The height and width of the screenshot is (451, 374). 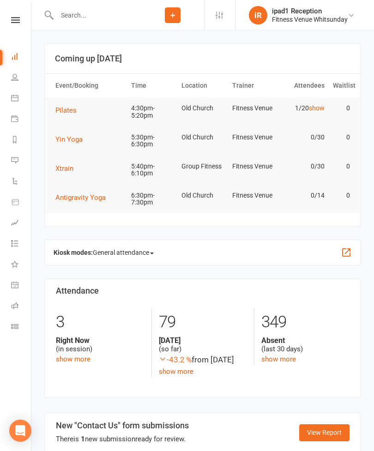 I want to click on span: Yin Yoga, so click(x=69, y=139).